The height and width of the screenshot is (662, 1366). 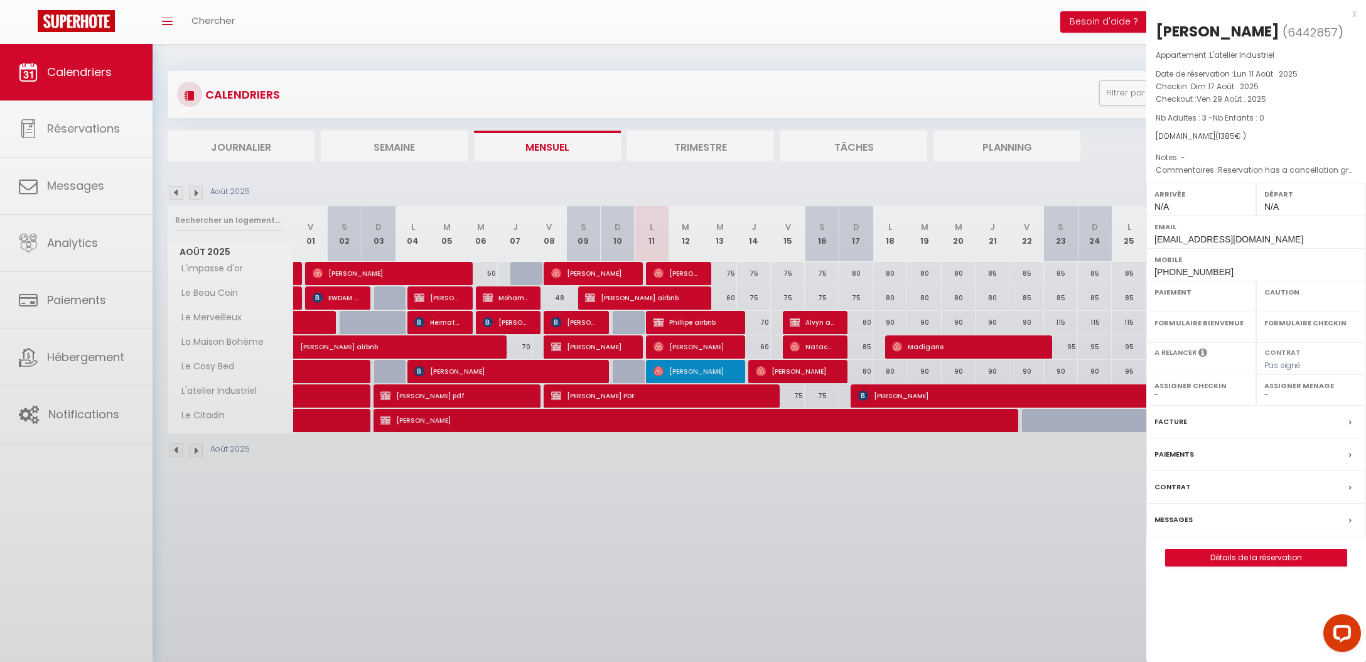 I want to click on label: A relancer, so click(x=1175, y=352).